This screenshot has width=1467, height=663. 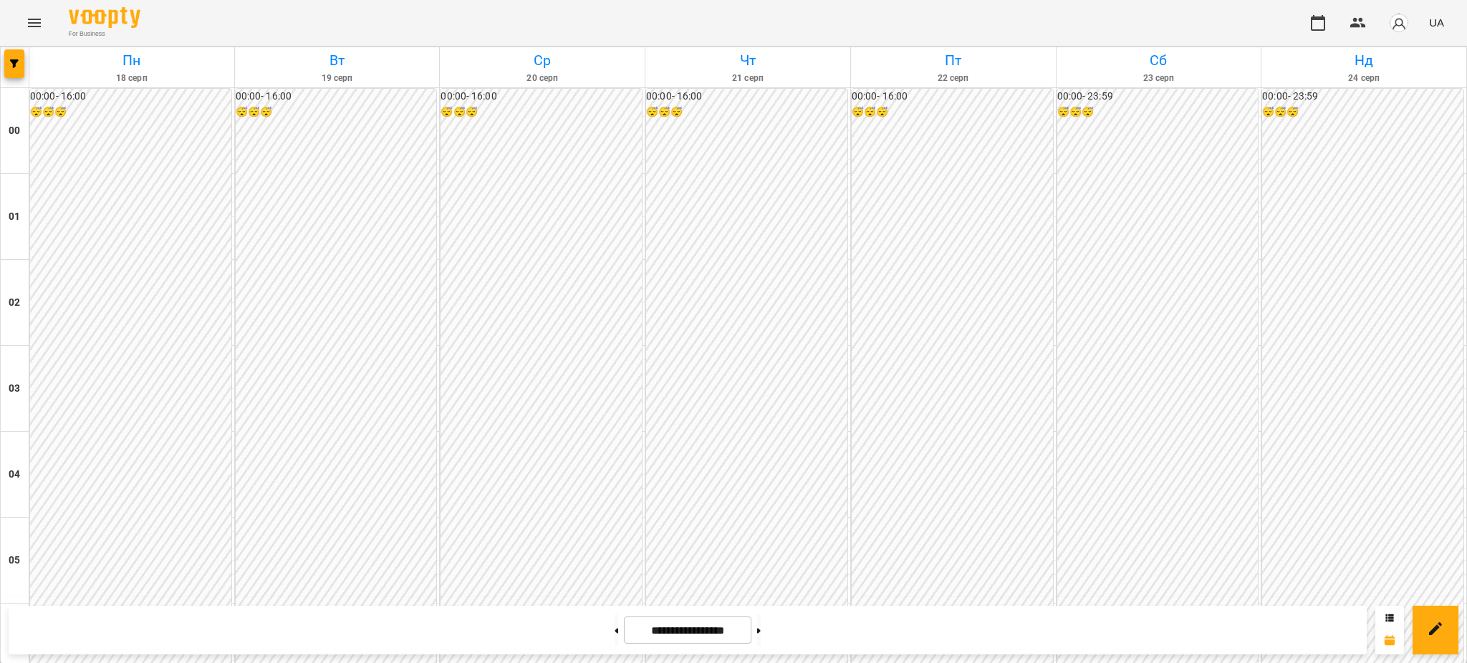 I want to click on h6: Нд, so click(x=1363, y=60).